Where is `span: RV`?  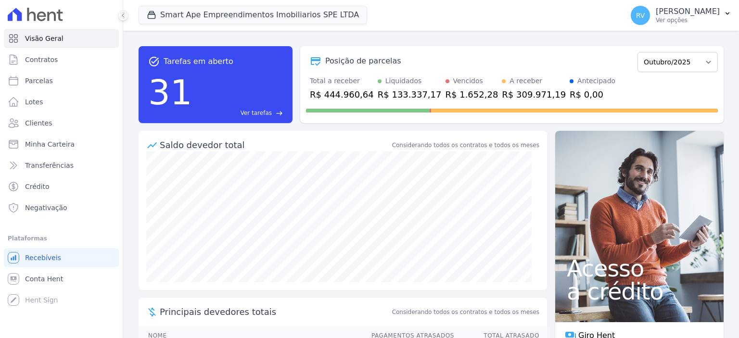
span: RV is located at coordinates (640, 15).